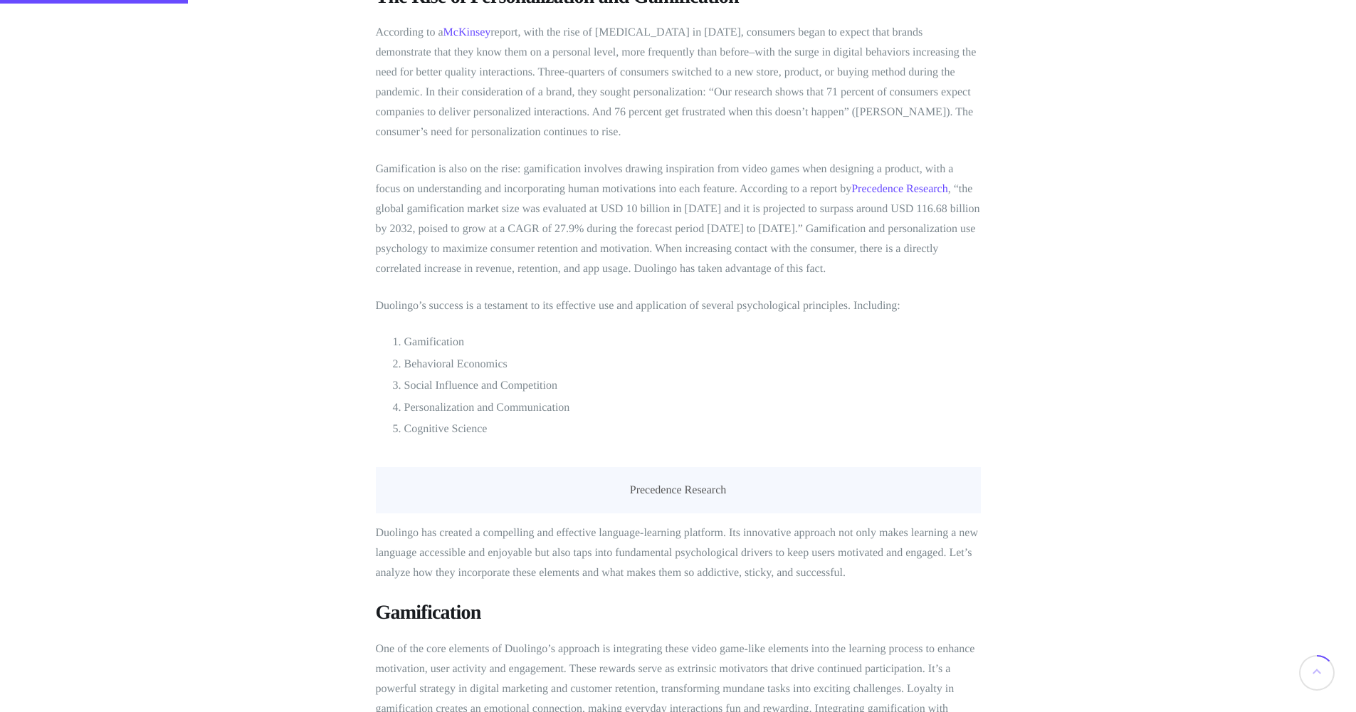 This screenshot has width=1356, height=712. I want to click on li: Social Influence and Competition, so click(693, 386).